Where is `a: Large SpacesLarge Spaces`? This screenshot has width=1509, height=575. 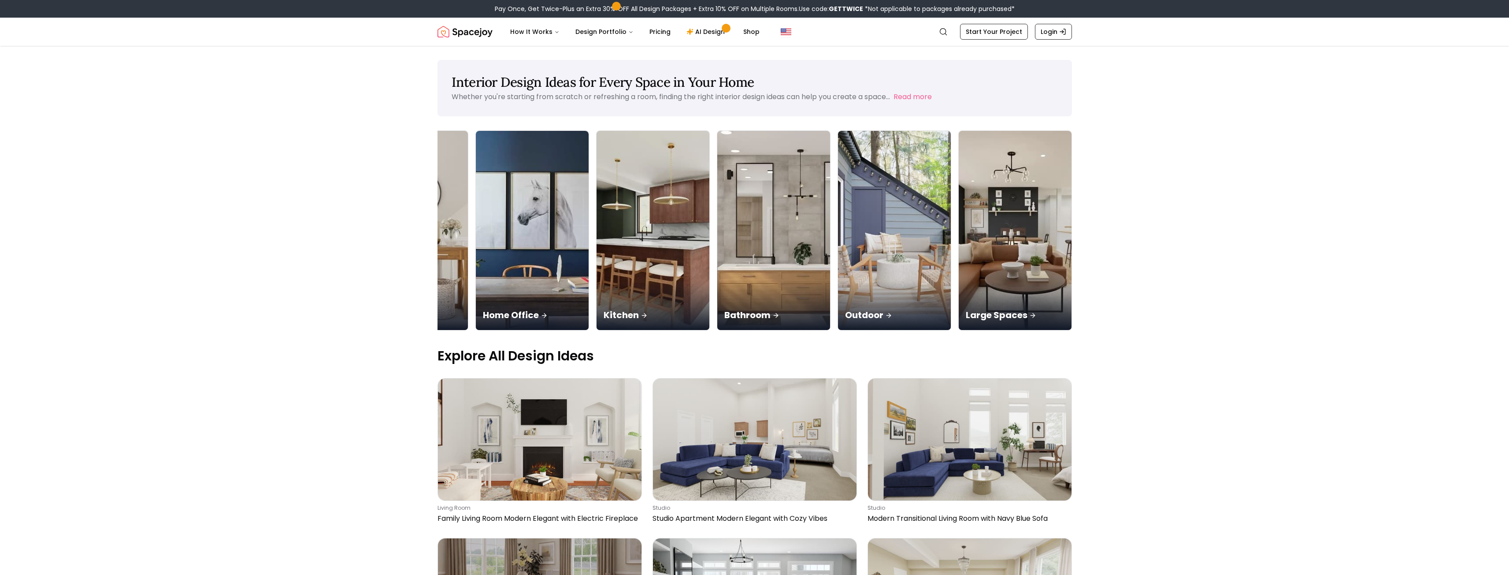
a: Large SpacesLarge Spaces is located at coordinates (1015, 230).